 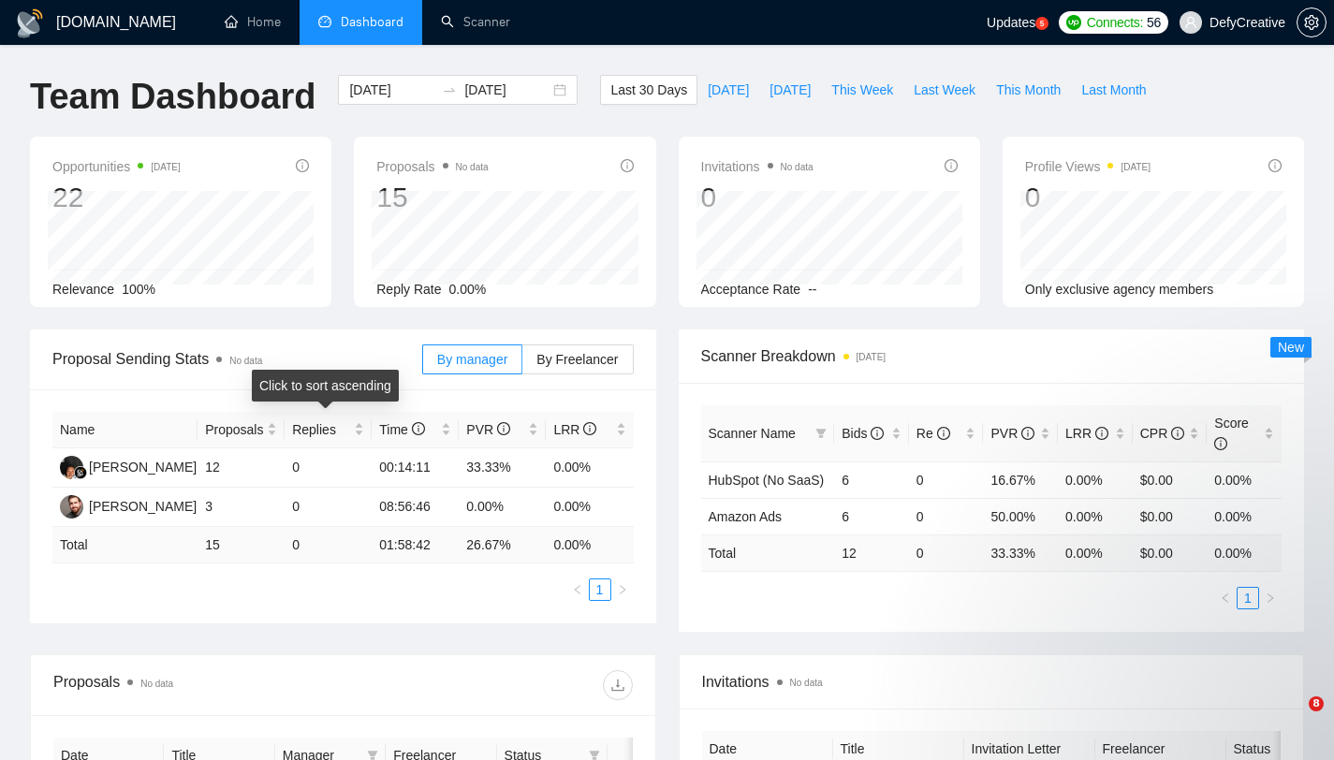 What do you see at coordinates (752, 433) in the screenshot?
I see `span: Scanner Name` at bounding box center [752, 433].